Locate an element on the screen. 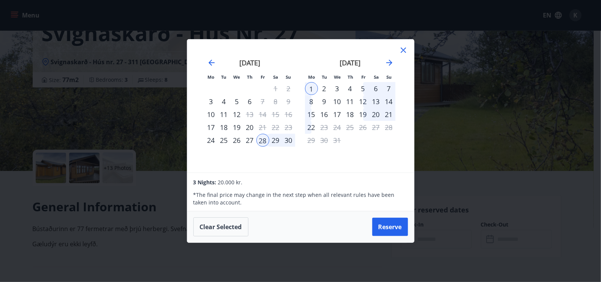 The width and height of the screenshot is (601, 282). td: Choose Monday, November 10, 2025 as your check-in date. It’s available. is located at coordinates (211, 114).